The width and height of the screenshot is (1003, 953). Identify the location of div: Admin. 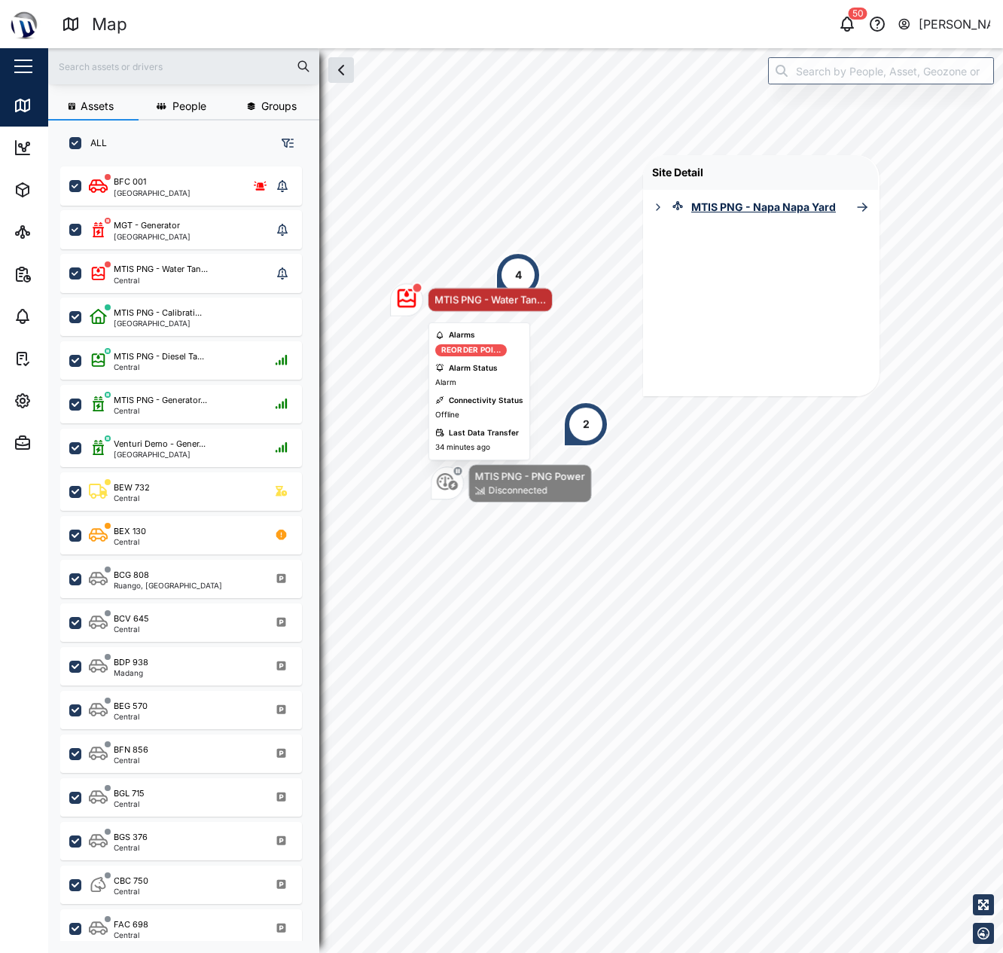
(61, 443).